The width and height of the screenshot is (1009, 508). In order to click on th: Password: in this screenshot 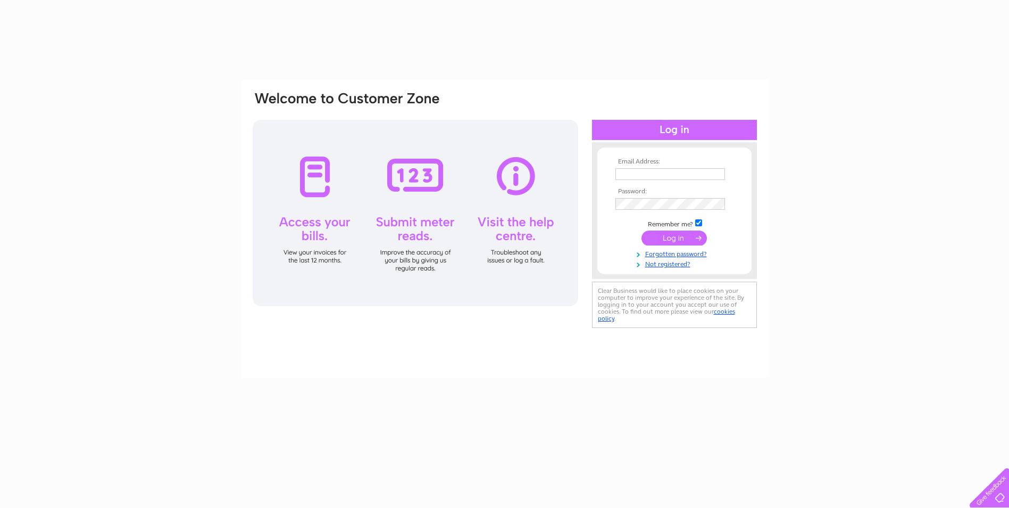, I will do `click(675, 192)`.